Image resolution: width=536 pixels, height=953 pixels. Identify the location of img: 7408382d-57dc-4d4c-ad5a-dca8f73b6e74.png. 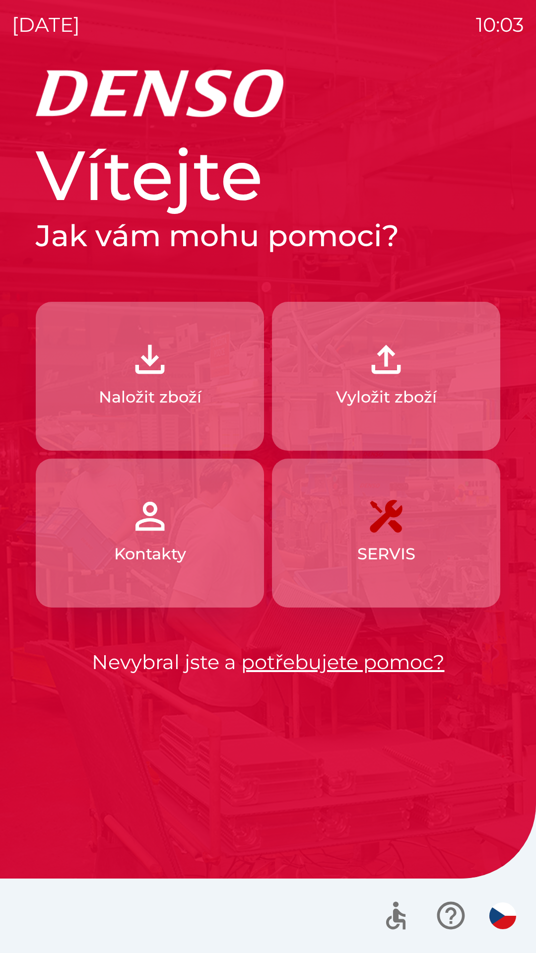
(386, 516).